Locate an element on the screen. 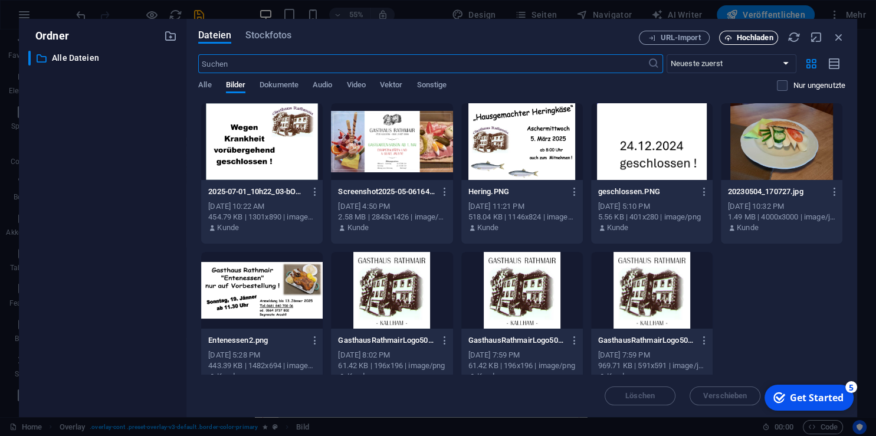 This screenshot has height=436, width=876. div: Get Started is located at coordinates (58, 18).